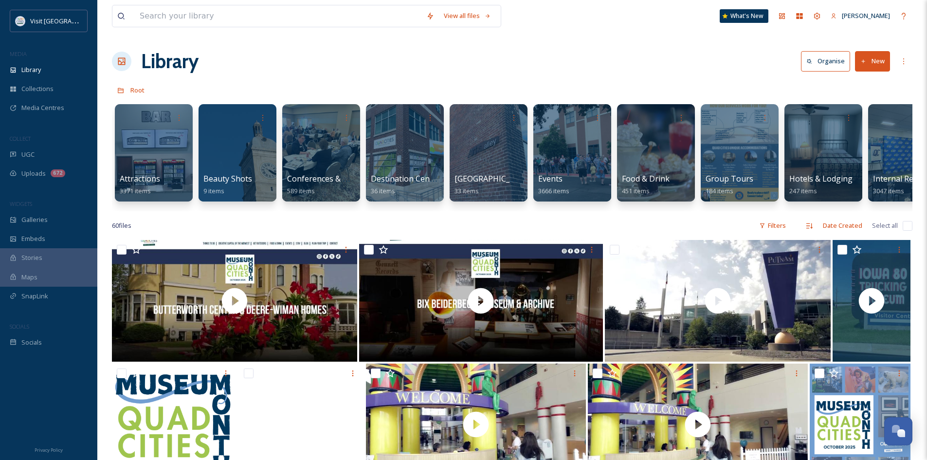 This screenshot has height=460, width=927. I want to click on span: 451 items, so click(635, 191).